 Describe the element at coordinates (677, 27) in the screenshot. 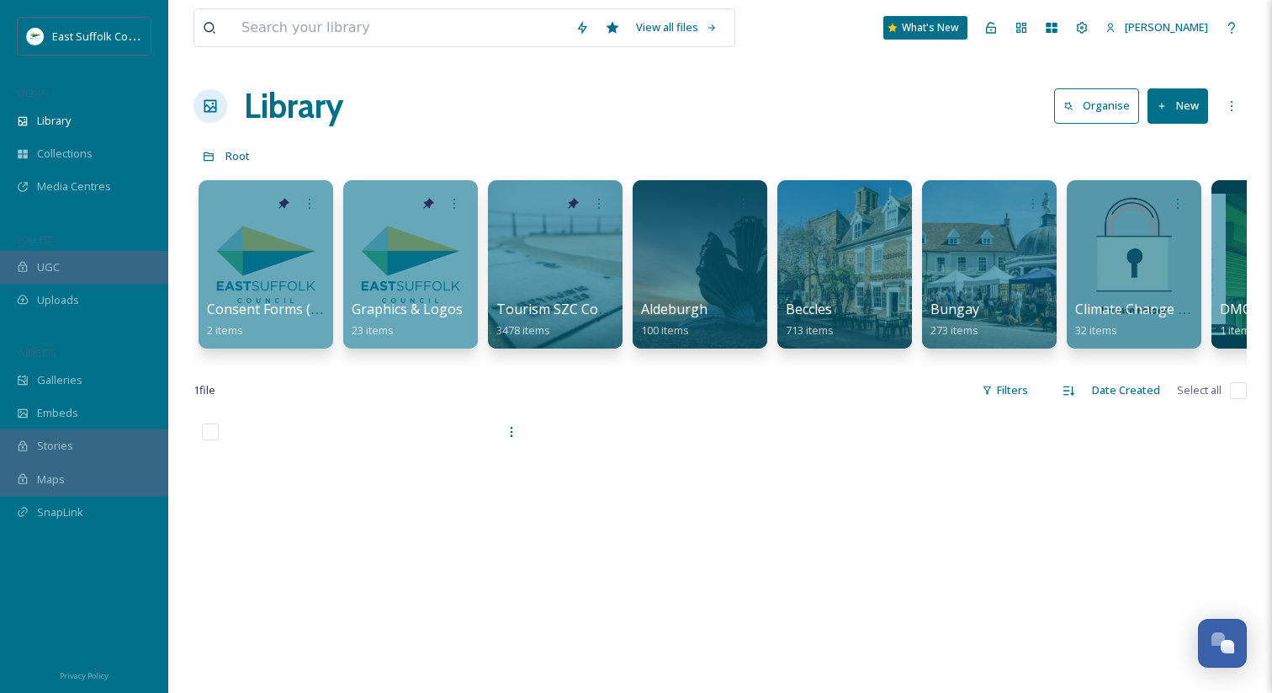

I see `div: View all files` at that location.